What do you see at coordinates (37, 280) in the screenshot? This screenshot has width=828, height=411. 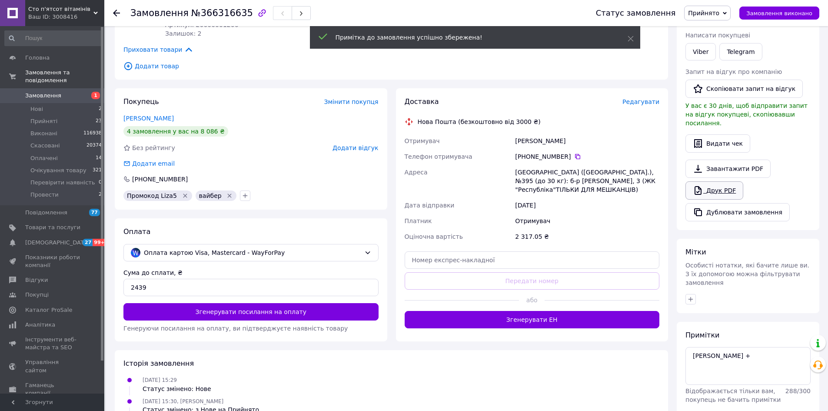 I see `span: Відгуки` at bounding box center [37, 280].